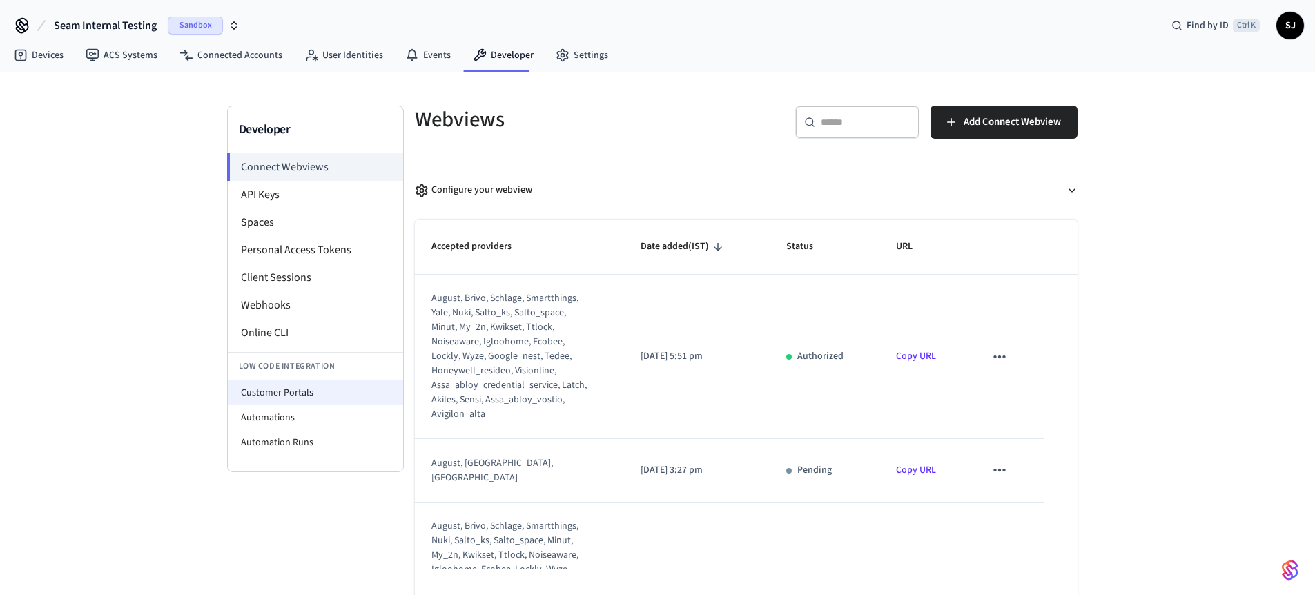 The image size is (1315, 595). I want to click on li: Client Sessions, so click(315, 277).